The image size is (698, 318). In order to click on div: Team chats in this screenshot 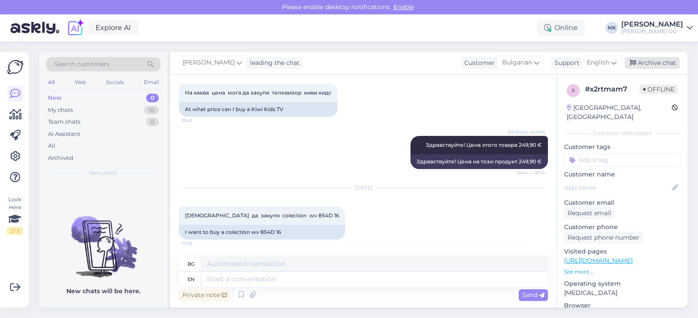, I will do `click(64, 122)`.